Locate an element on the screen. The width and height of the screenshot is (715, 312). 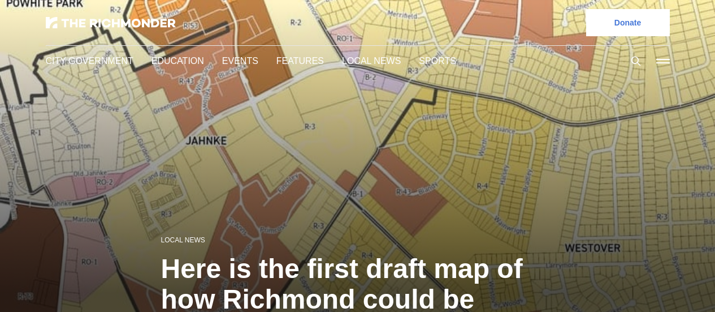
a: City Government is located at coordinates (89, 60).